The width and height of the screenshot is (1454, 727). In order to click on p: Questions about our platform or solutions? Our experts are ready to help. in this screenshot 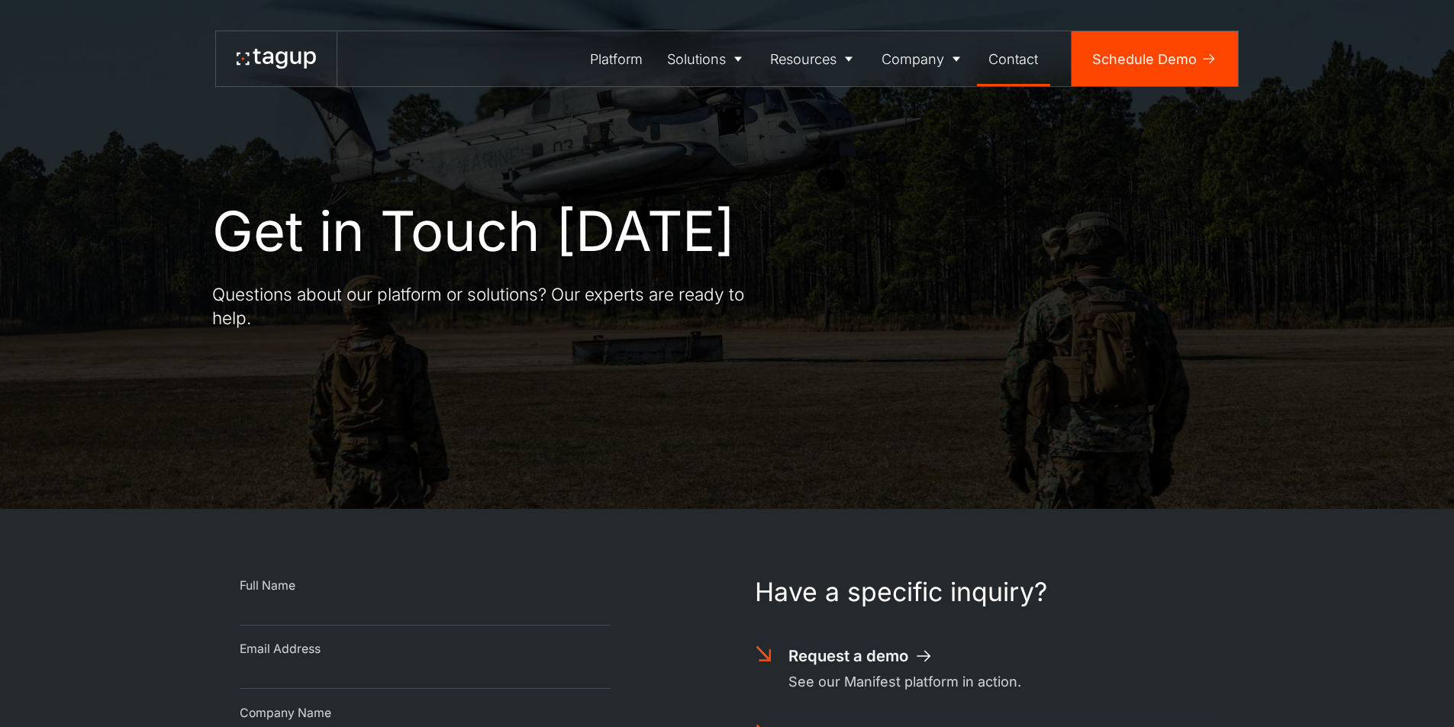, I will do `click(487, 306)`.